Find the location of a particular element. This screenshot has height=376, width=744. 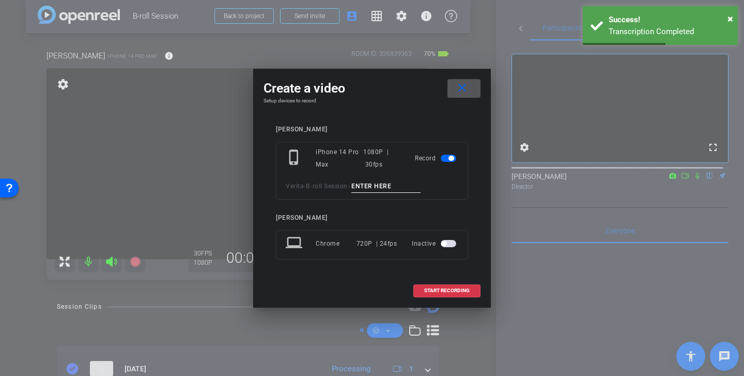

div: 1080P | 30fps is located at coordinates (381, 158).